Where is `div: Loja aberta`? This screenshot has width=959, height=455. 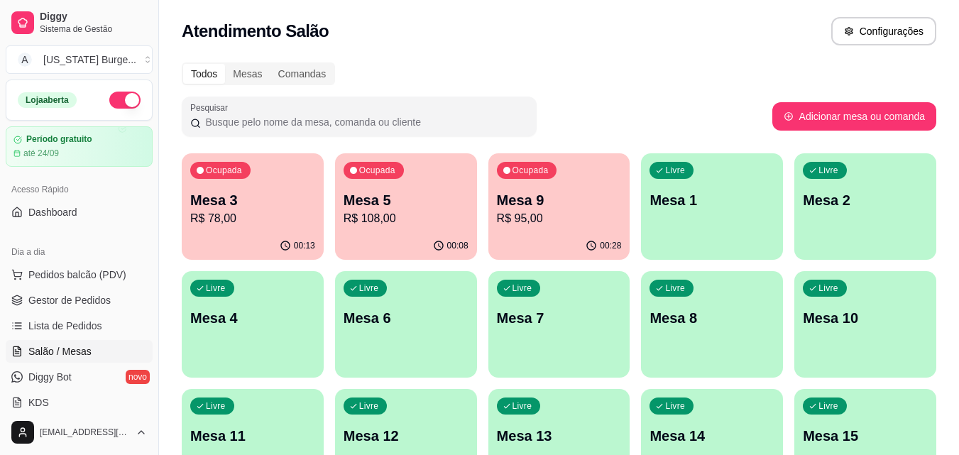 div: Loja aberta is located at coordinates (47, 100).